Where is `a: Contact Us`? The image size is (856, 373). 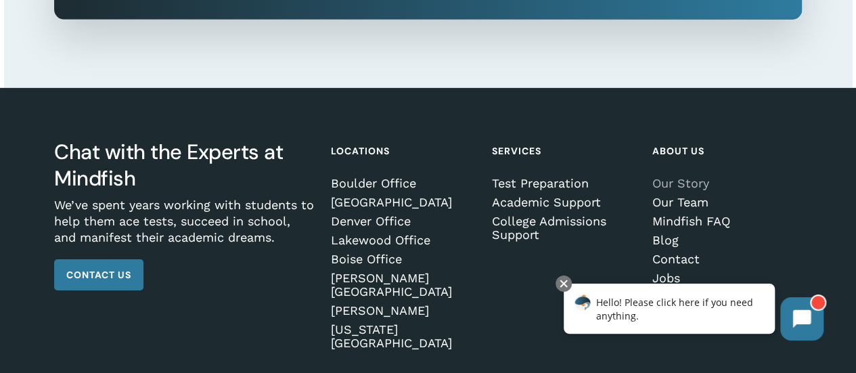
a: Contact Us is located at coordinates (99, 275).